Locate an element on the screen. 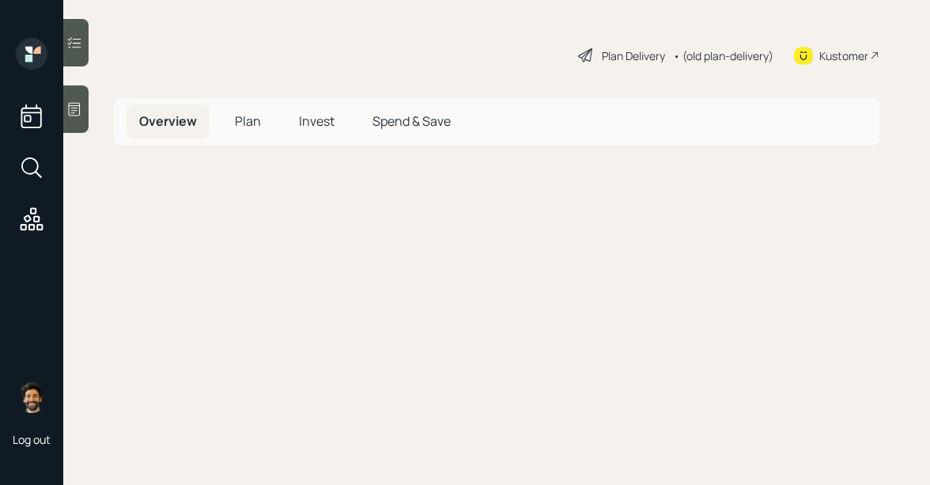 The image size is (930, 485). span: Plan is located at coordinates (247, 121).